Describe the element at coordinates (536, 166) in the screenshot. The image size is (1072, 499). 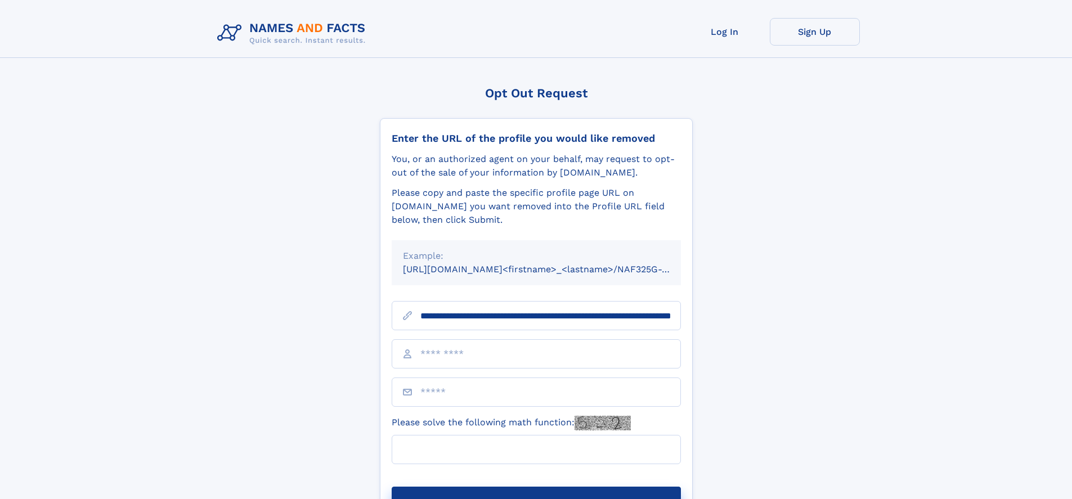
I see `div: You, or an authorized agent on your behalf, may request to opt-out of the sale of your informatio...` at that location.